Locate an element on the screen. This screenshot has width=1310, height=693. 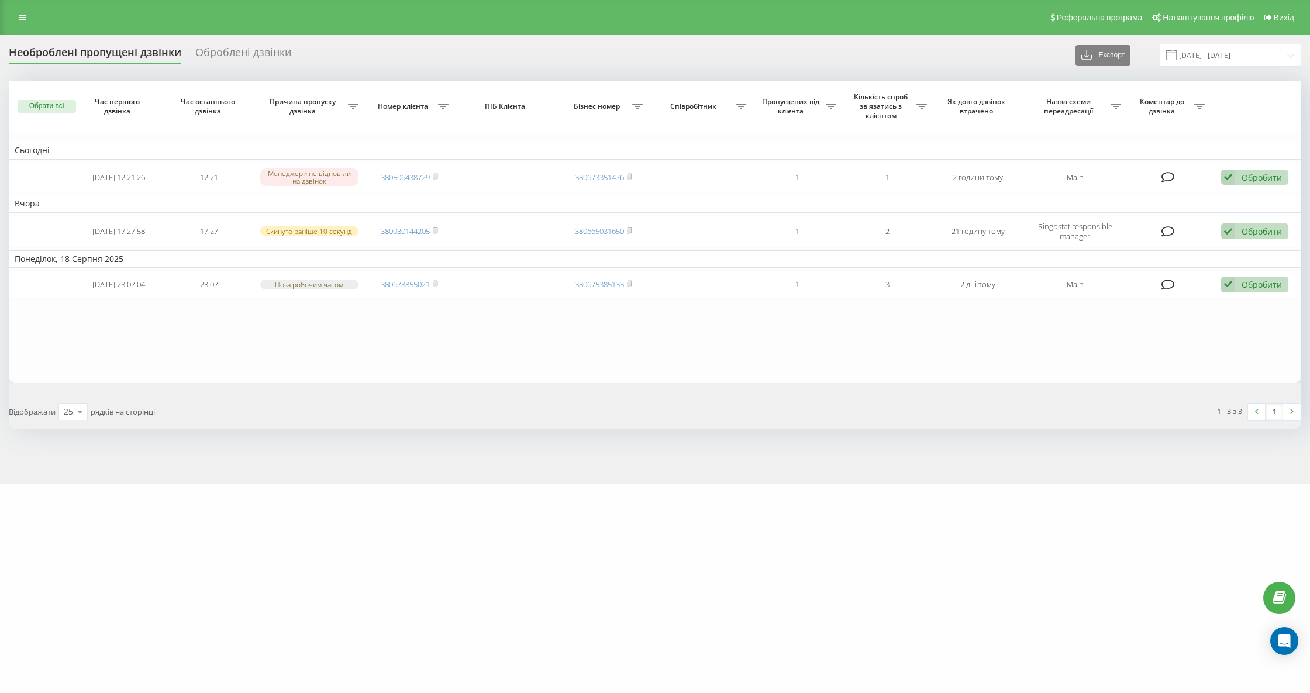
a: 380678855021 is located at coordinates (405, 284).